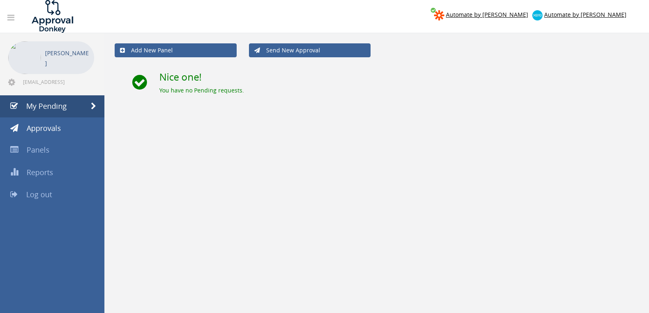 The width and height of the screenshot is (649, 313). I want to click on h2: Nice one!, so click(399, 77).